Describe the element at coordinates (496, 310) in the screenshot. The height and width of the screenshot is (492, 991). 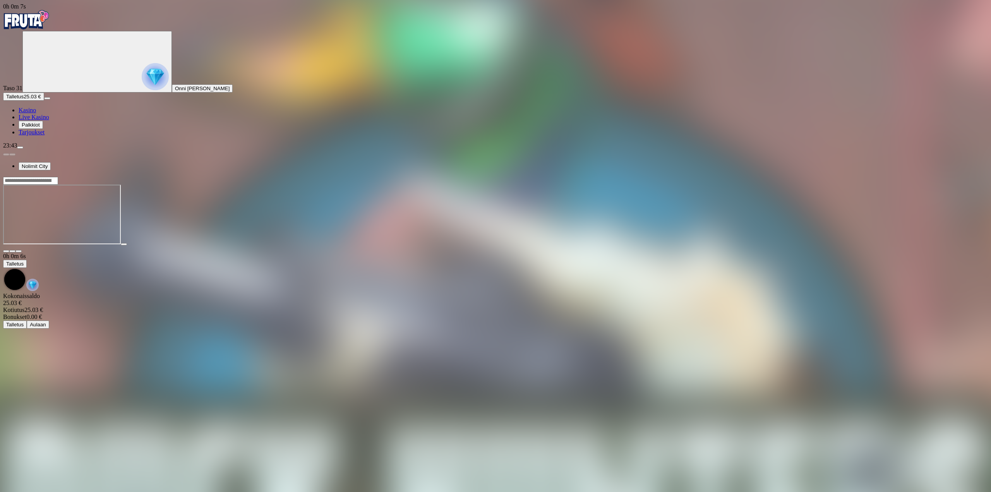
I see `div: Game menu content` at that location.